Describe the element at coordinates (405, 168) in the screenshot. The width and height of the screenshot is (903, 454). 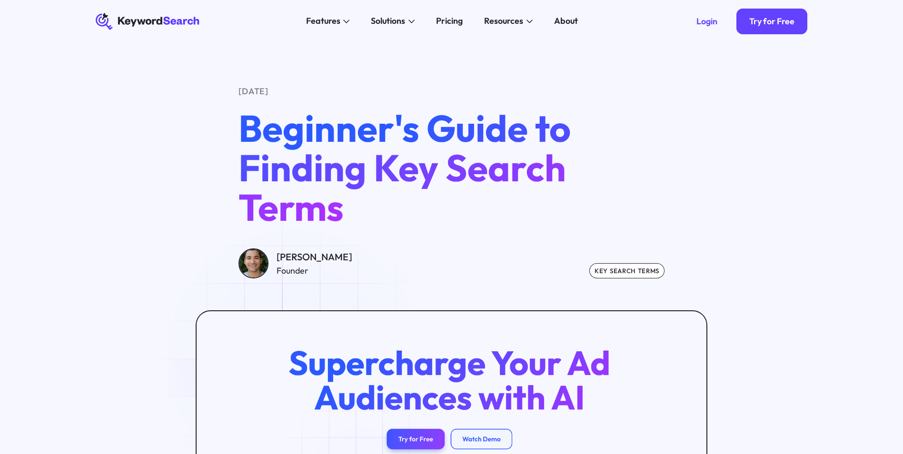
I see `span: Beginner's Guide to Finding Key Search Terms` at that location.